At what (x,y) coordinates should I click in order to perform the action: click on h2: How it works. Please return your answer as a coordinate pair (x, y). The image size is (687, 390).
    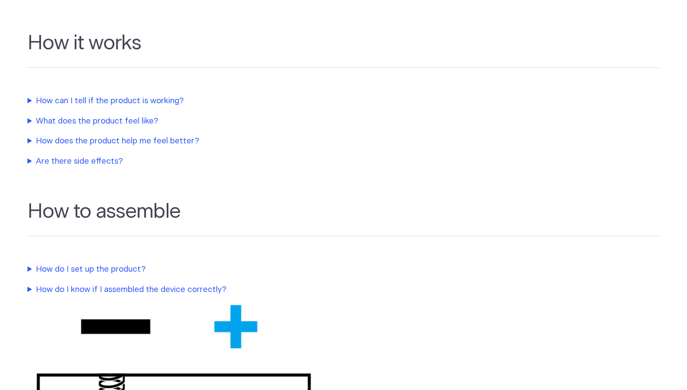
    Looking at the image, I should click on (344, 50).